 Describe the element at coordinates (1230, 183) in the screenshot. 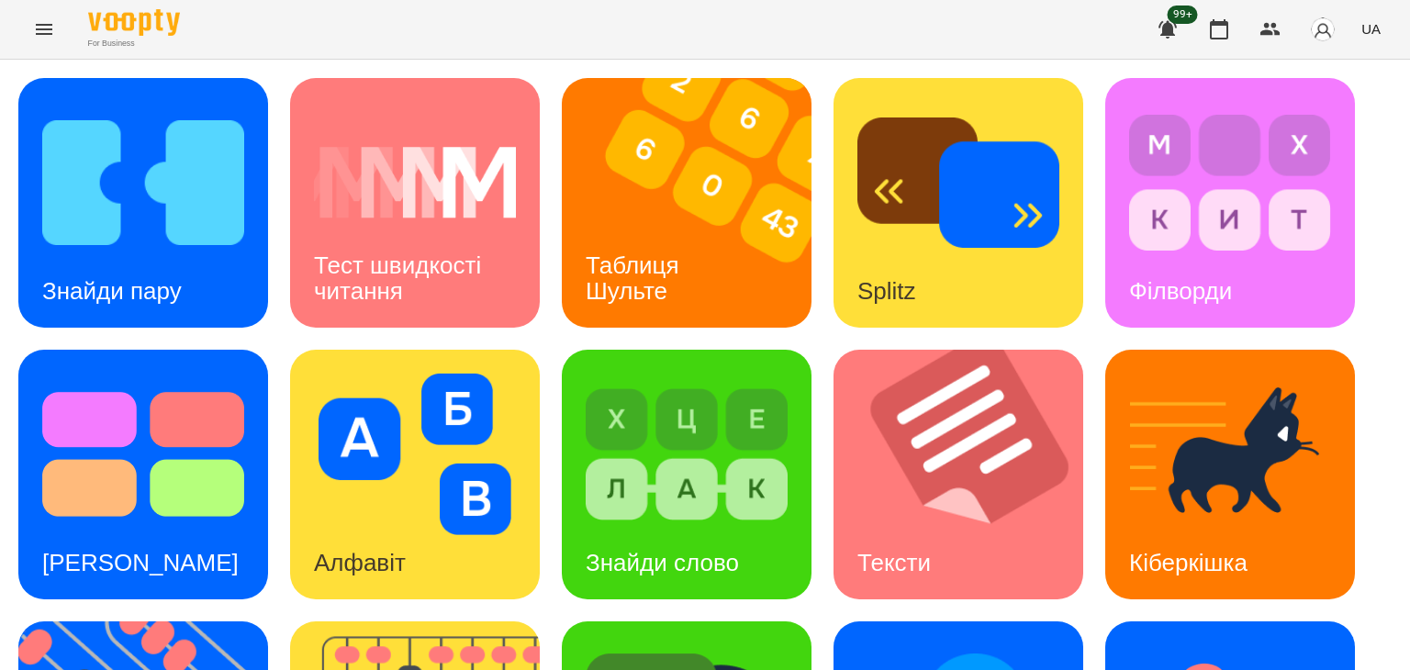

I see `img: Філворди` at that location.